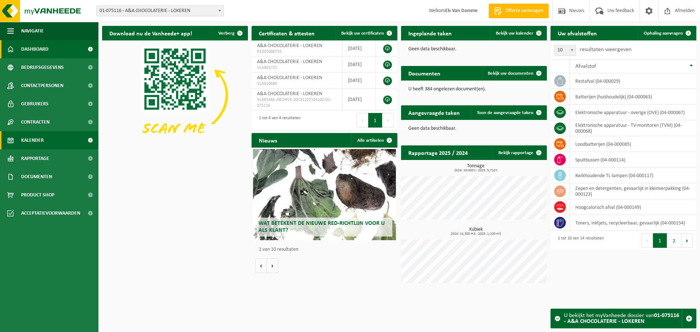 This screenshot has height=332, width=700. What do you see at coordinates (287, 33) in the screenshot?
I see `h2: Certificaten & attesten` at bounding box center [287, 33].